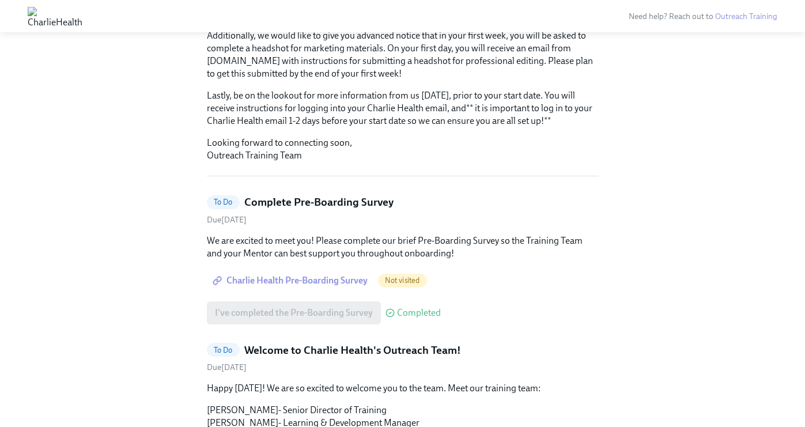 This screenshot has width=805, height=427. What do you see at coordinates (319, 202) in the screenshot?
I see `h5: Complete Pre-Boarding Survey` at bounding box center [319, 202].